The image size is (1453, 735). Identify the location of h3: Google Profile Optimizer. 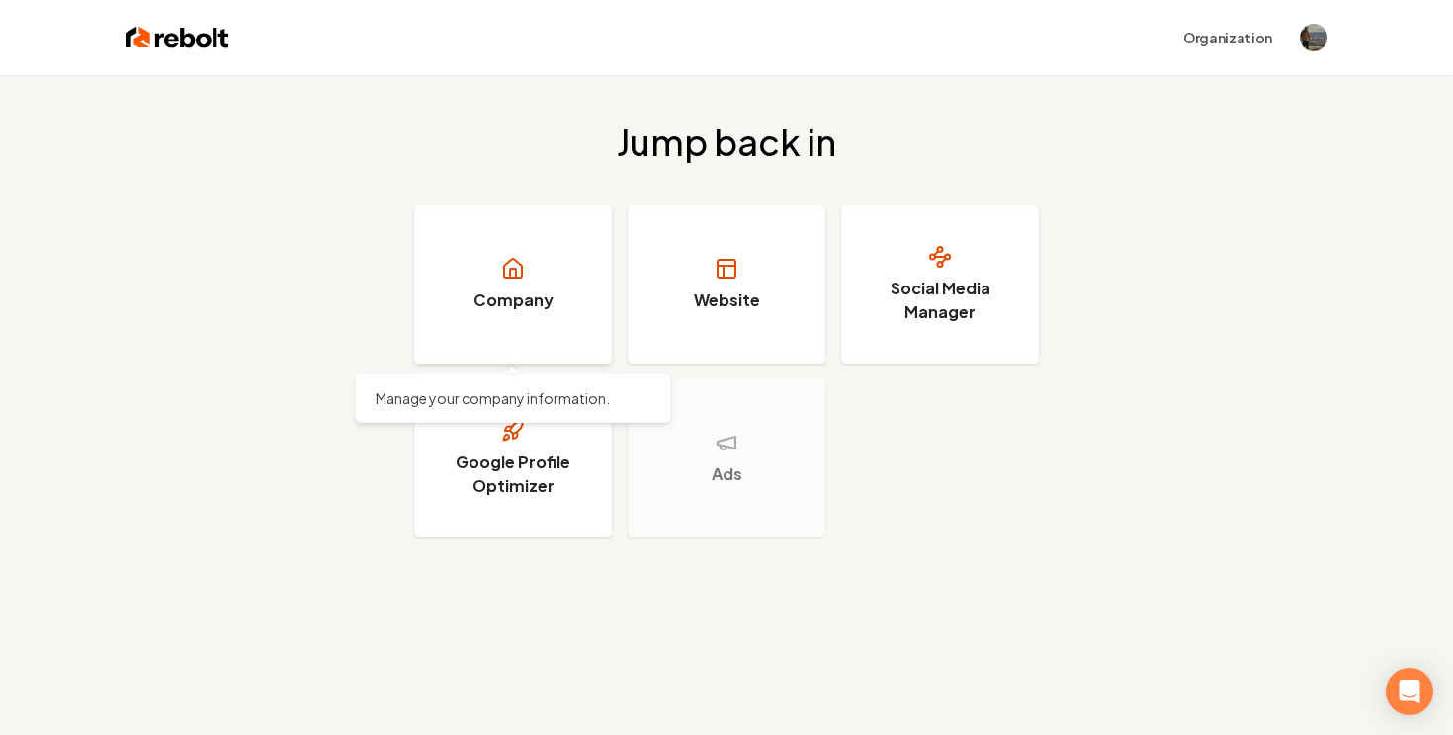
(513, 475).